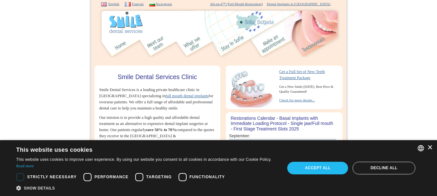 The image size is (437, 196). What do you see at coordinates (161, 130) in the screenshot?
I see `b: save 50% to 70%` at bounding box center [161, 130].